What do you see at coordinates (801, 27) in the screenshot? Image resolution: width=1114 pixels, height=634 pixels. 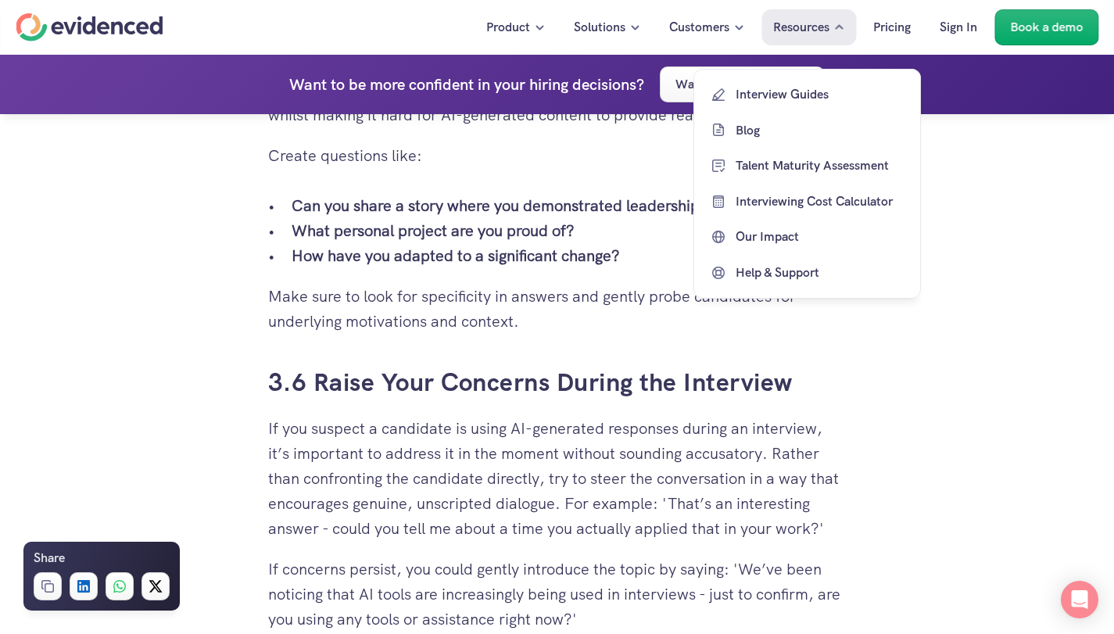 I see `p: Resources` at bounding box center [801, 27].